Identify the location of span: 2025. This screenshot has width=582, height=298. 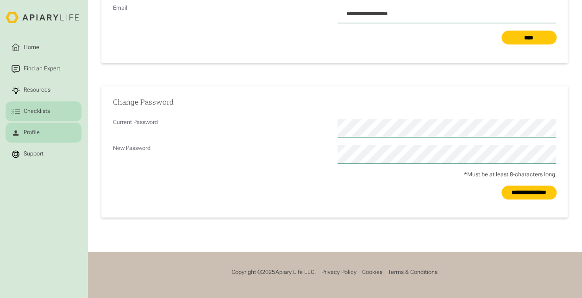
(268, 272).